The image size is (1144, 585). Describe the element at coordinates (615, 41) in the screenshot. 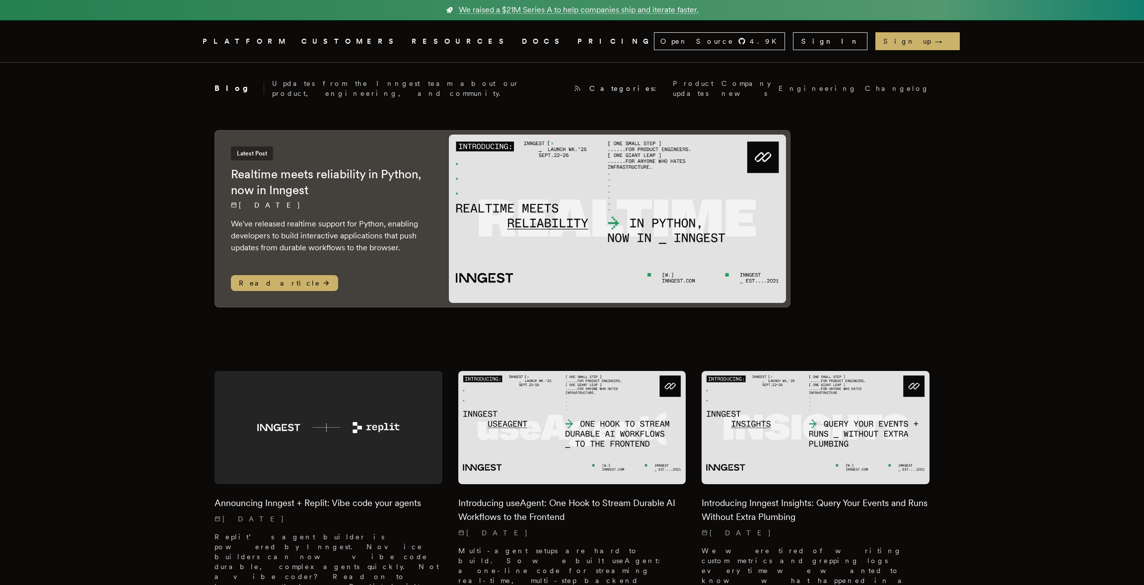

I see `a: PRICING` at that location.